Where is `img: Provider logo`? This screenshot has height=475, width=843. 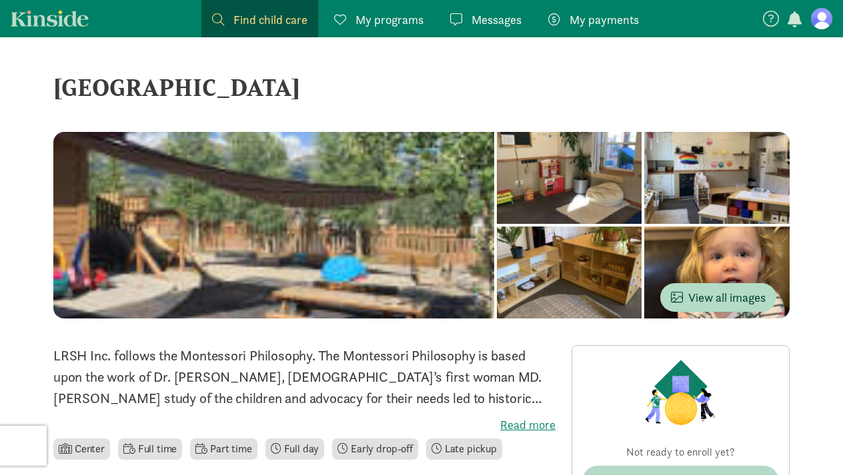 img: Provider logo is located at coordinates (680, 393).